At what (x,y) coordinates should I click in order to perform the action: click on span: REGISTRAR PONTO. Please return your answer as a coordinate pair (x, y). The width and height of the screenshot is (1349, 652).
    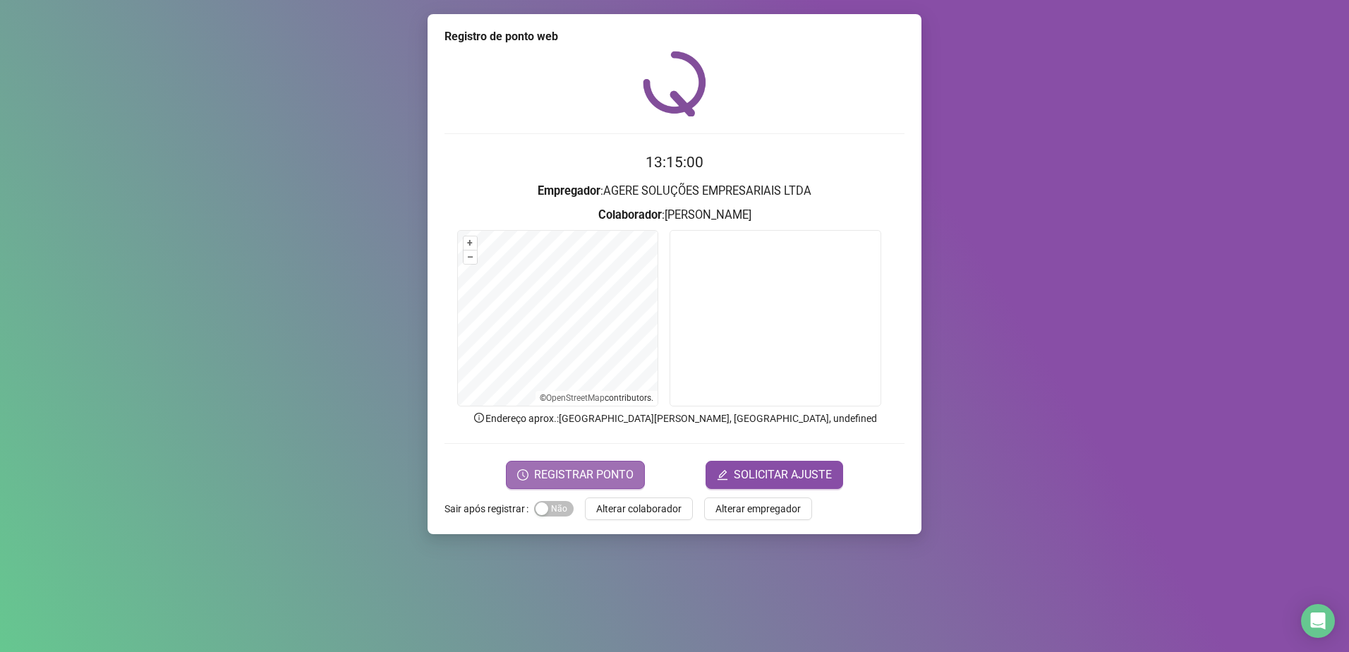
    Looking at the image, I should click on (584, 475).